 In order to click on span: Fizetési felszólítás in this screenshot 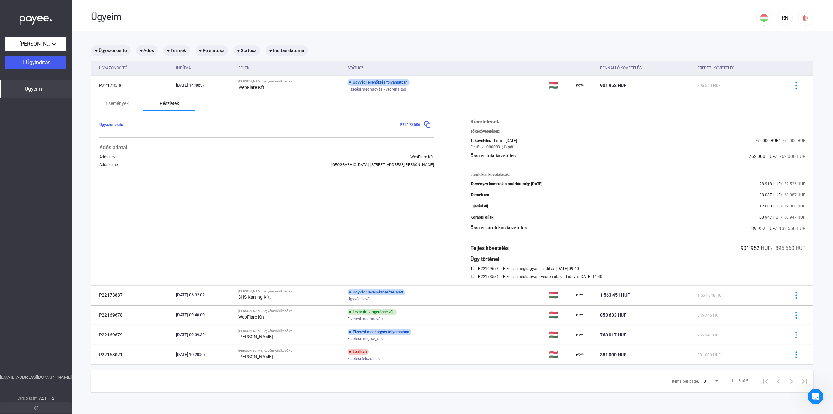, I will do `click(364, 358)`.